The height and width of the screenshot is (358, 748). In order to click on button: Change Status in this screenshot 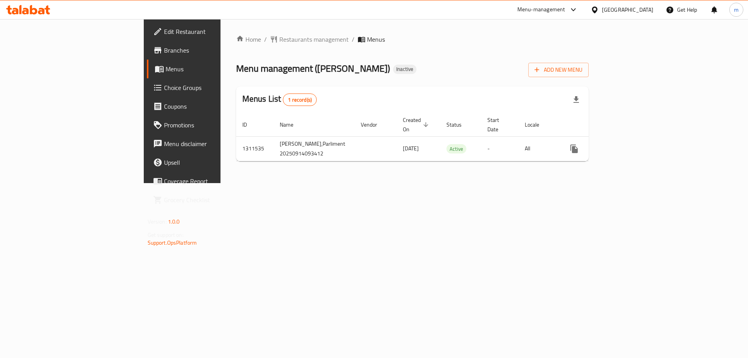, I will do `click(593, 149)`.